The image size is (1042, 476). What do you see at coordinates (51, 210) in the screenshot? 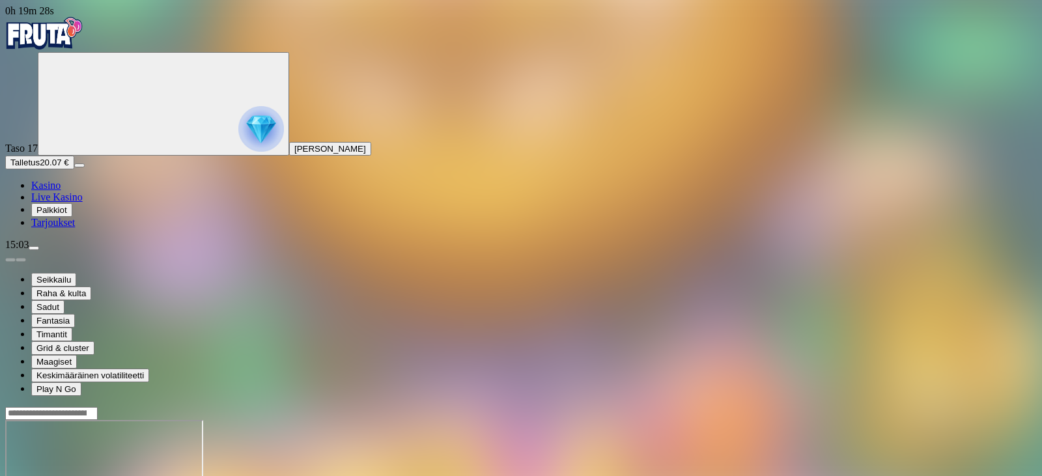
I see `span: Palkkiot` at bounding box center [51, 210].